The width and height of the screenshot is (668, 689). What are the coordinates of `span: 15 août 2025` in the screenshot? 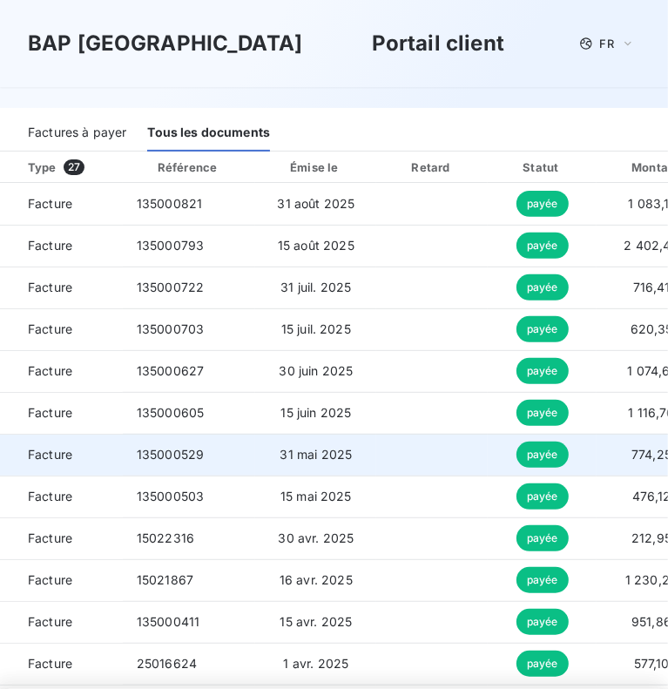 It's located at (316, 245).